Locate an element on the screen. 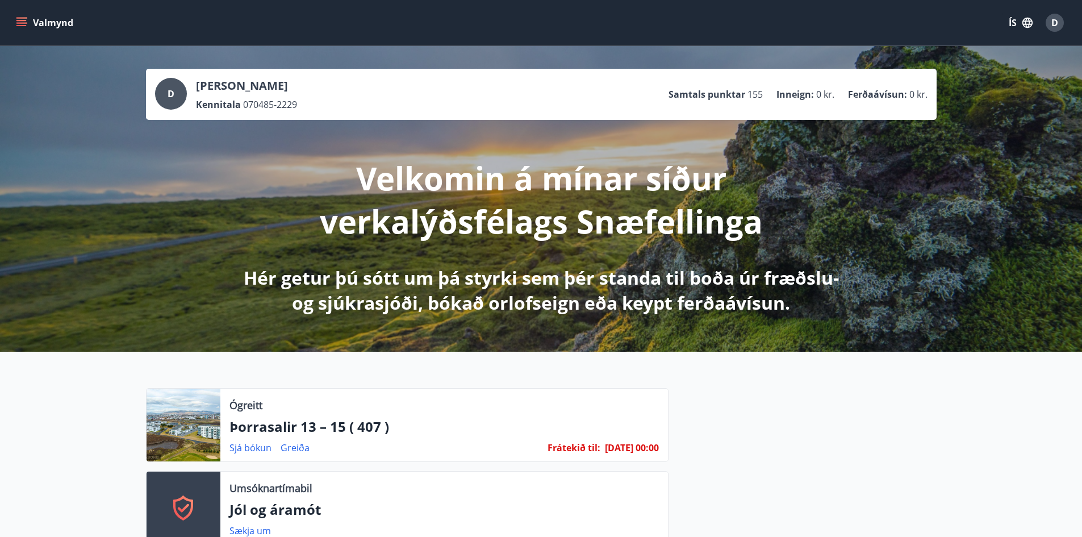 The image size is (1082, 537). span: Frátekið til : is located at coordinates (573, 447).